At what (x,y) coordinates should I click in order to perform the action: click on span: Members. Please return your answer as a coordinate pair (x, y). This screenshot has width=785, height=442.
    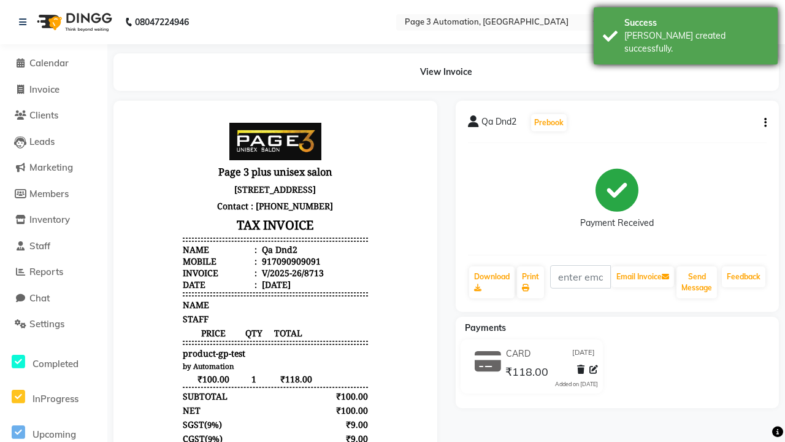
    Looking at the image, I should click on (49, 193).